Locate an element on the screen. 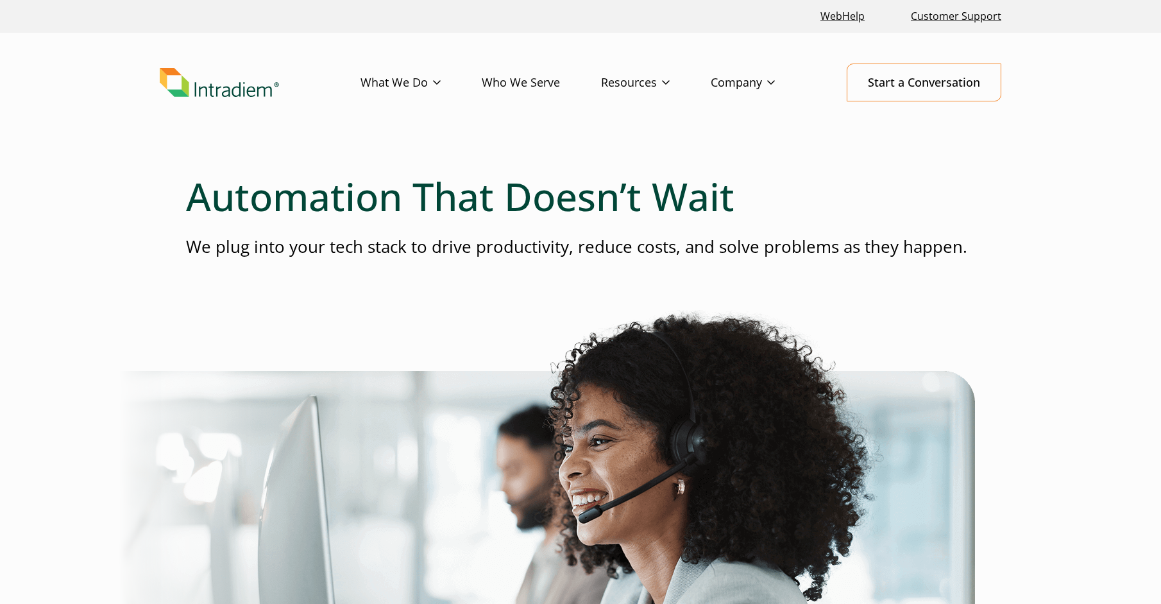 This screenshot has width=1161, height=604. a: Start a Conversation is located at coordinates (924, 82).